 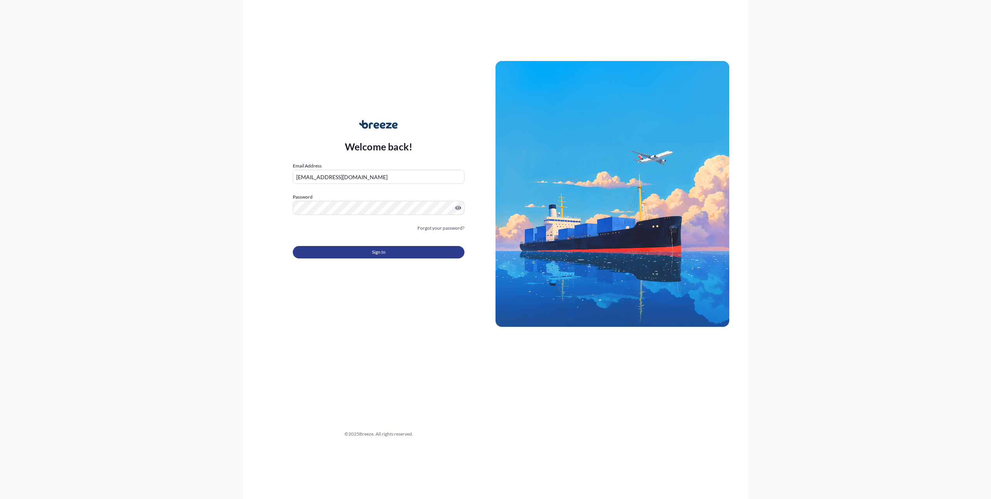 I want to click on p: Welcome back!, so click(x=379, y=146).